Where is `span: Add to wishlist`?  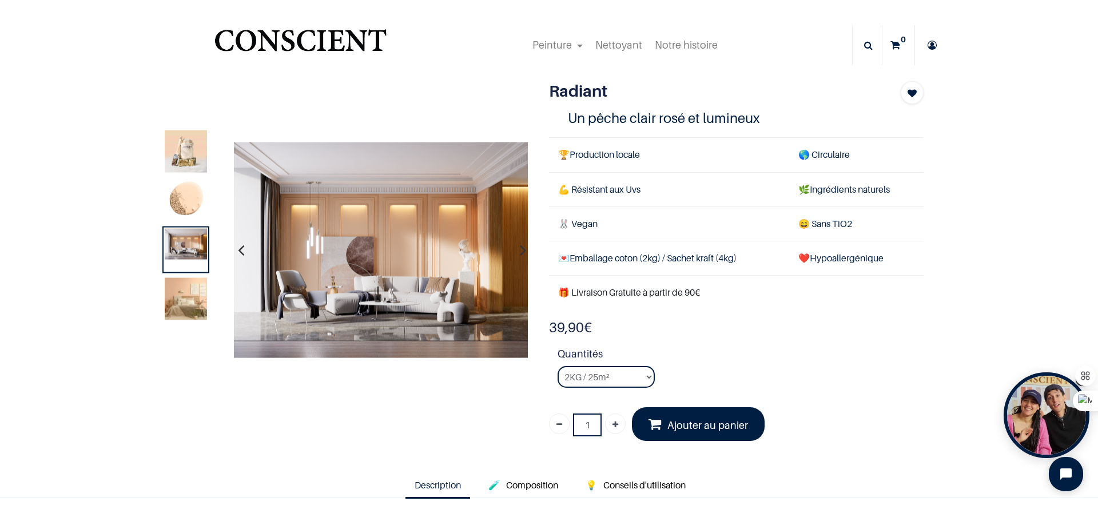
span: Add to wishlist is located at coordinates (912, 93).